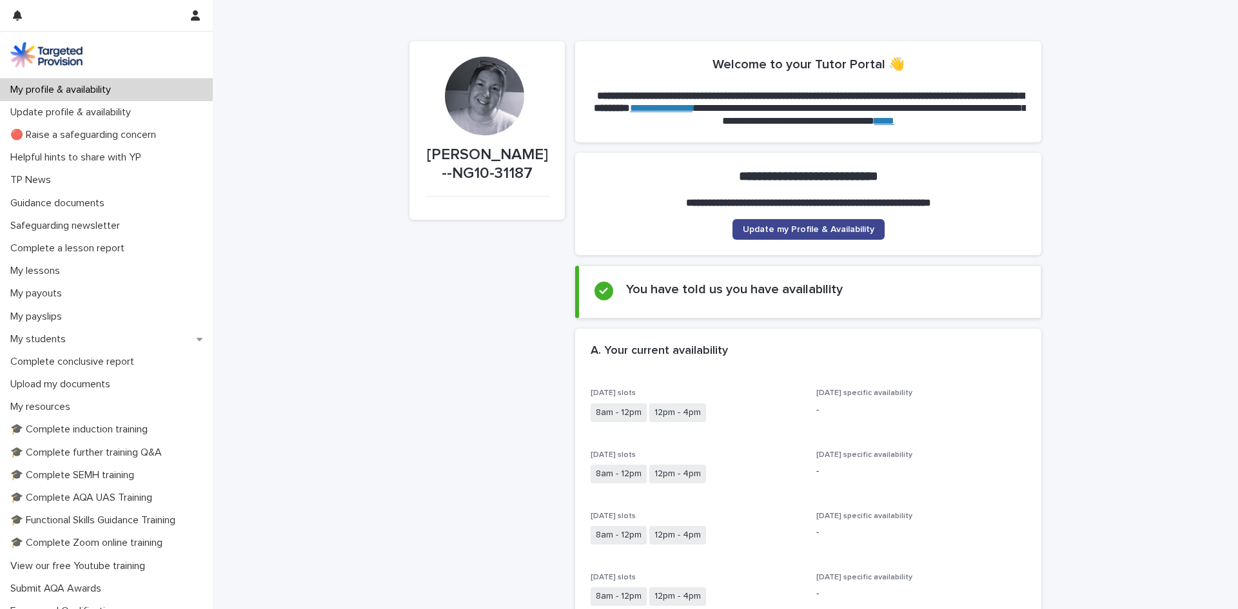 This screenshot has height=609, width=1238. Describe the element at coordinates (808, 229) in the screenshot. I see `span: Update my Profile & Availability` at that location.